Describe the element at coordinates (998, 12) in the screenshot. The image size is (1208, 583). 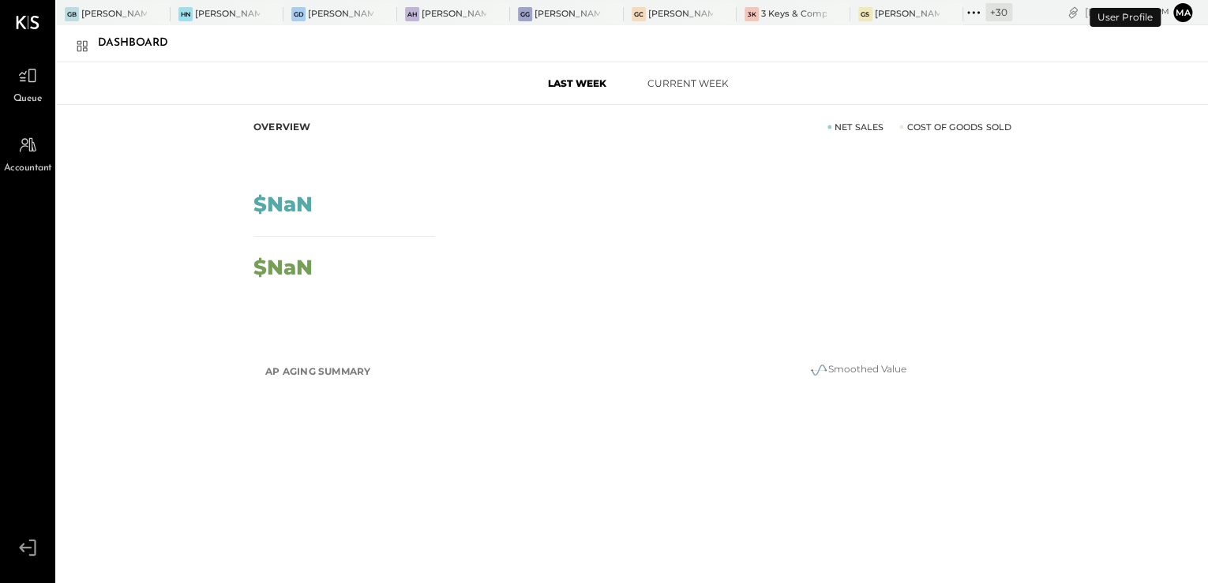
I see `div: + 30` at that location.